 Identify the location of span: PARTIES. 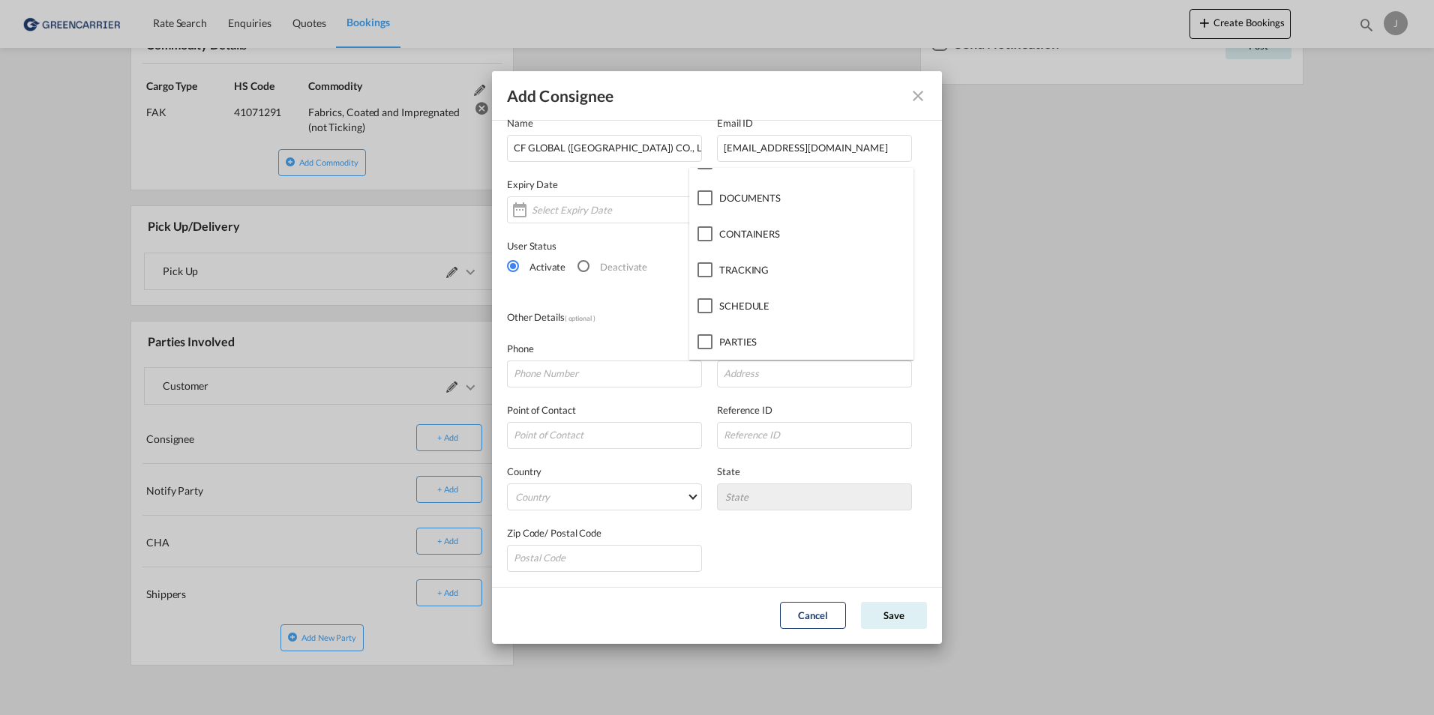
(738, 342).